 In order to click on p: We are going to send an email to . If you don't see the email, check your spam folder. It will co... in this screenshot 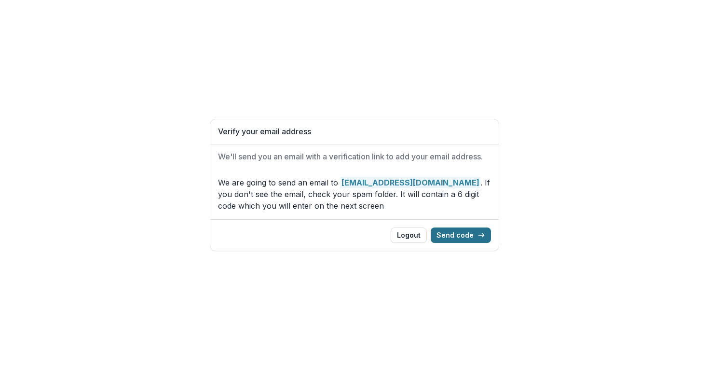, I will do `click(355, 194)`.